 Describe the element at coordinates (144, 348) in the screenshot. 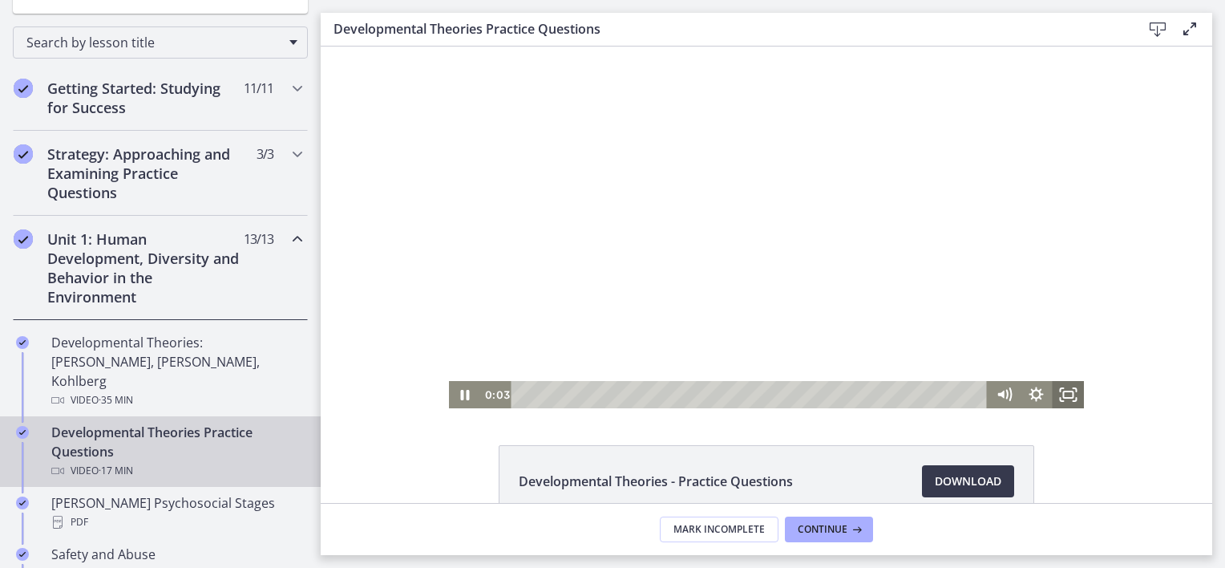

I see `button: Pause` at that location.